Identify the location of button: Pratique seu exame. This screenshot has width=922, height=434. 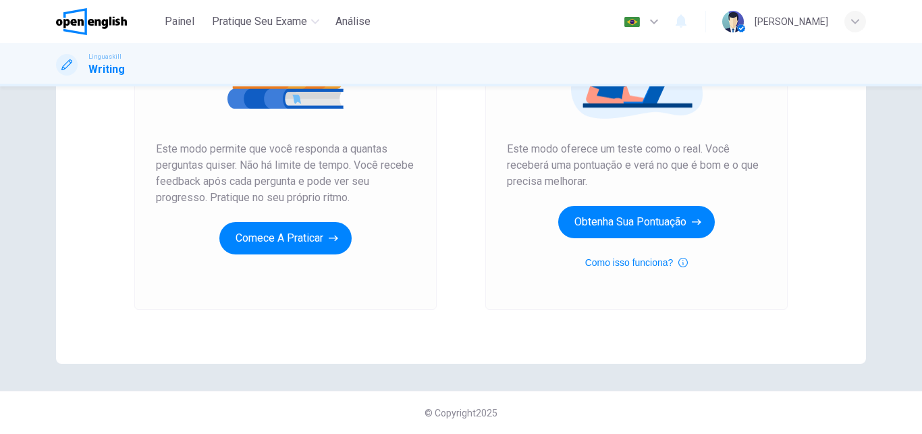
(265, 22).